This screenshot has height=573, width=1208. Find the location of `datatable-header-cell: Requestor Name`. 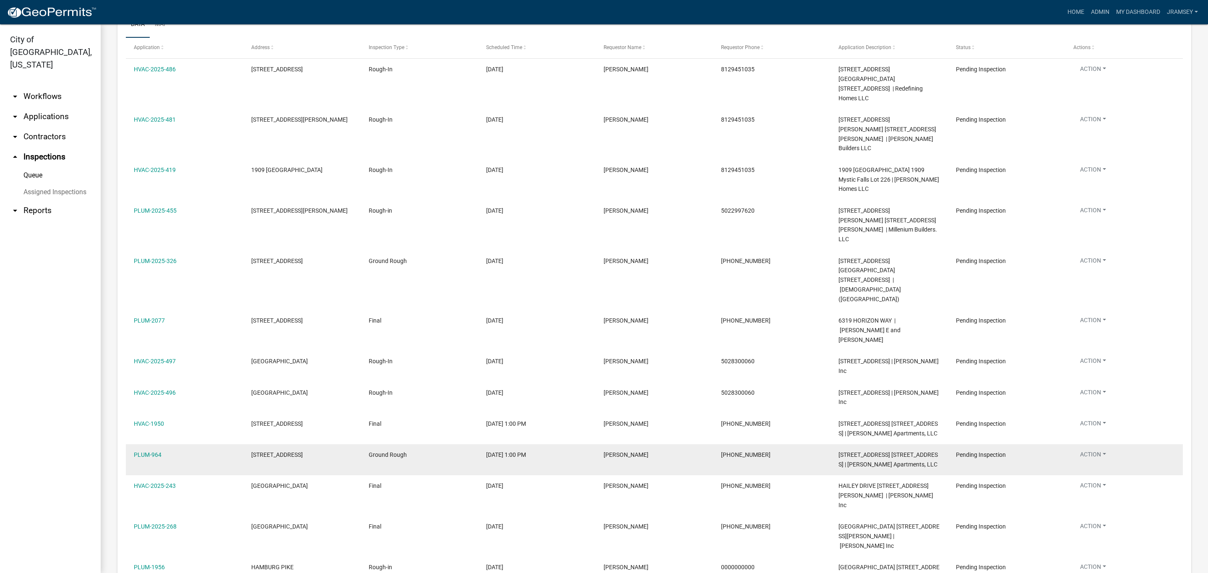

datatable-header-cell: Requestor Name is located at coordinates (654, 48).